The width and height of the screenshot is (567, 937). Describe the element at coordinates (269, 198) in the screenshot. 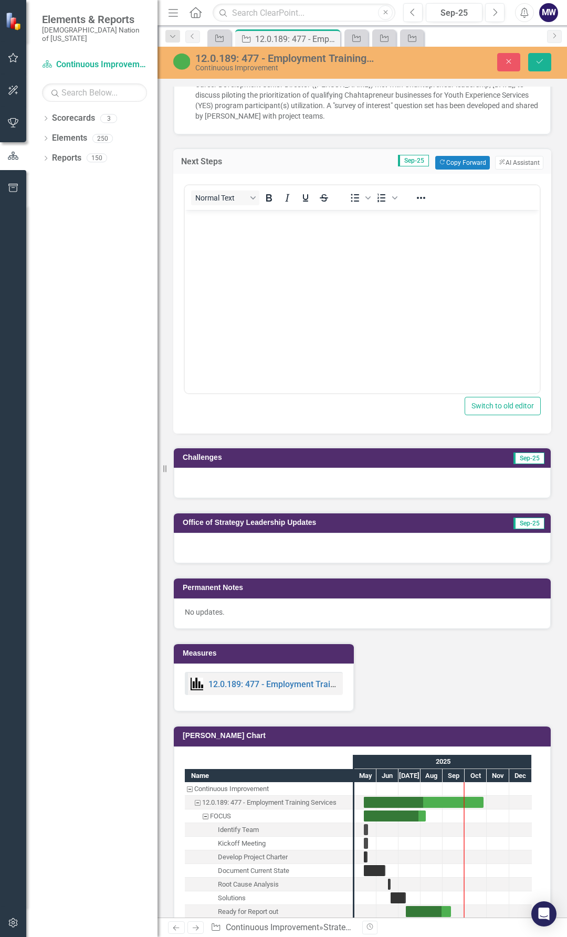

I see `button: Bold` at that location.